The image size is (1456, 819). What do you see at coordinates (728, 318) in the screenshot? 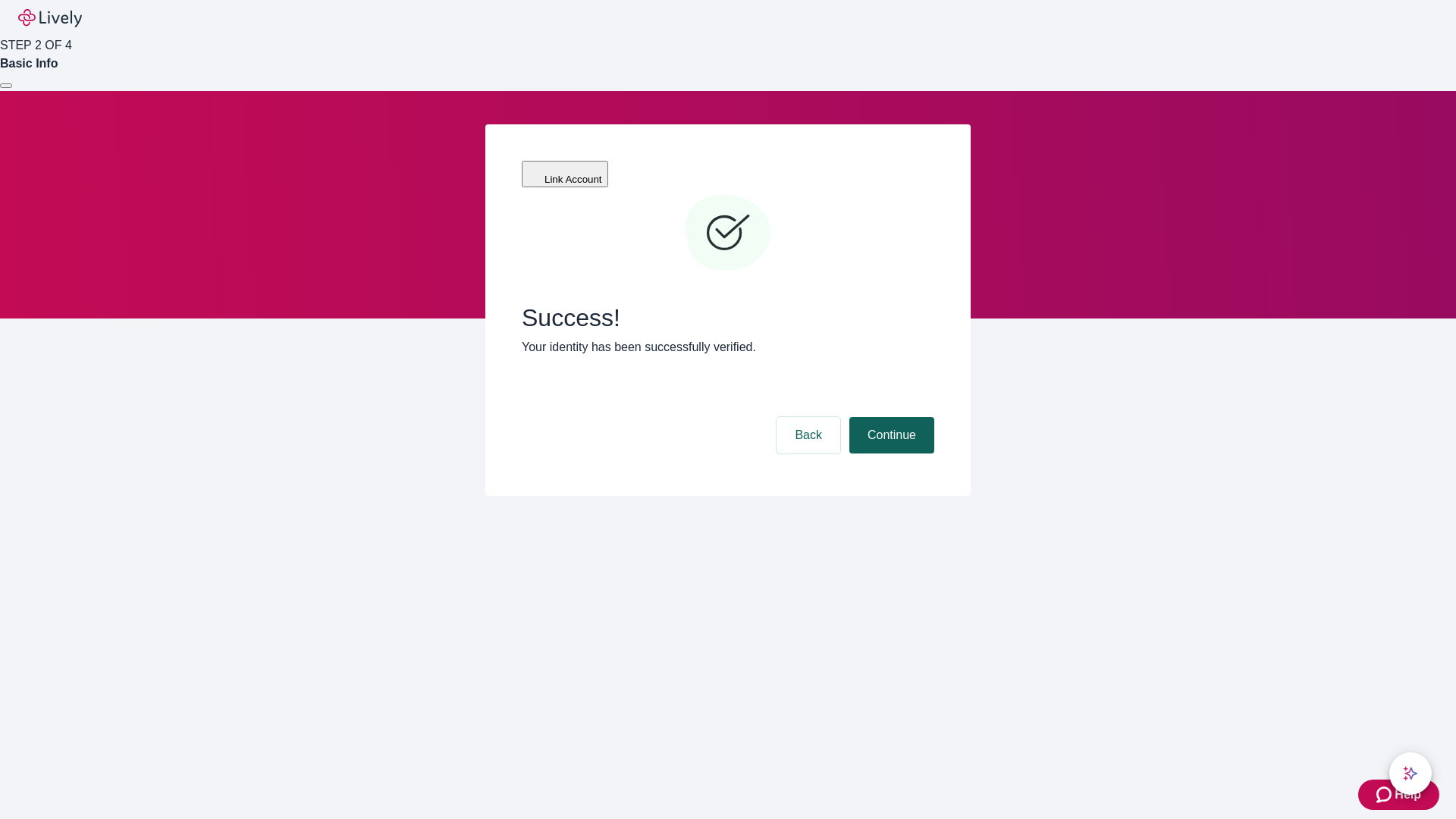
I see `span: Success!` at bounding box center [728, 318].